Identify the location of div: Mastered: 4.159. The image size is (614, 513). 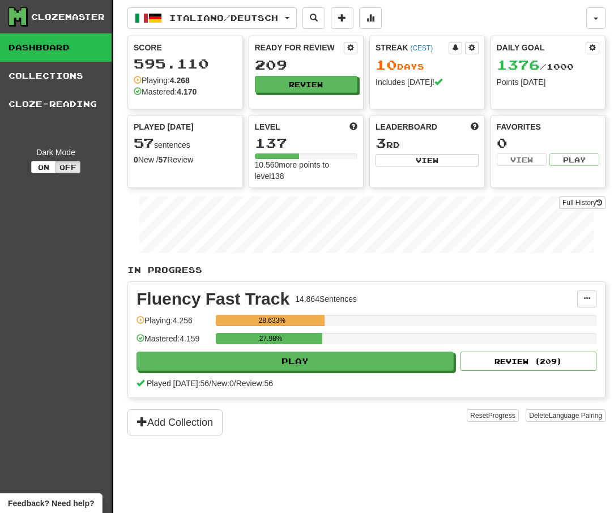
(173, 342).